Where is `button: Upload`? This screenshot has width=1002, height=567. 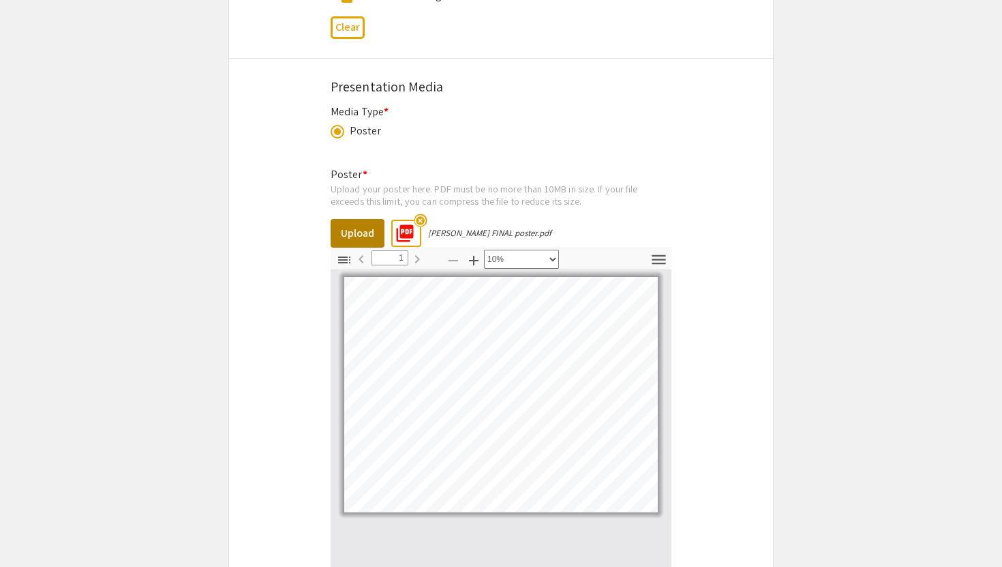 button: Upload is located at coordinates (357, 233).